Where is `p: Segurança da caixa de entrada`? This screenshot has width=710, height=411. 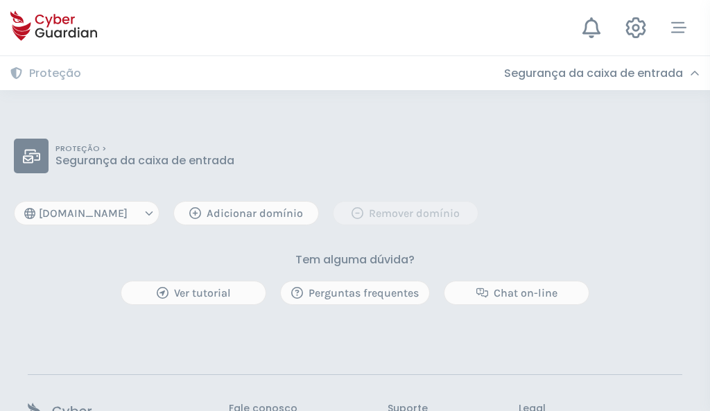 p: Segurança da caixa de entrada is located at coordinates (145, 161).